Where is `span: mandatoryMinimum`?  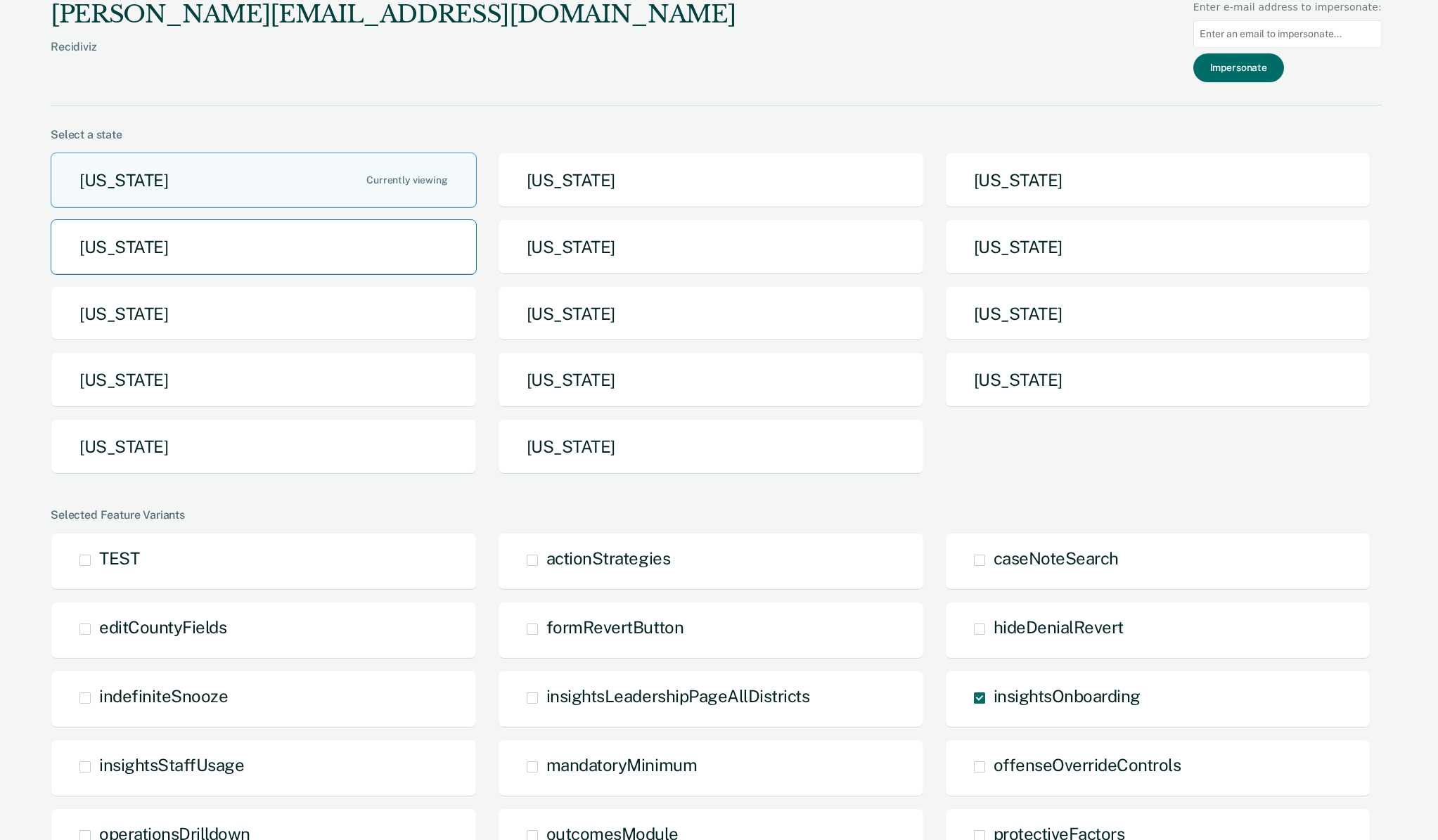 span: mandatoryMinimum is located at coordinates (621, 765).